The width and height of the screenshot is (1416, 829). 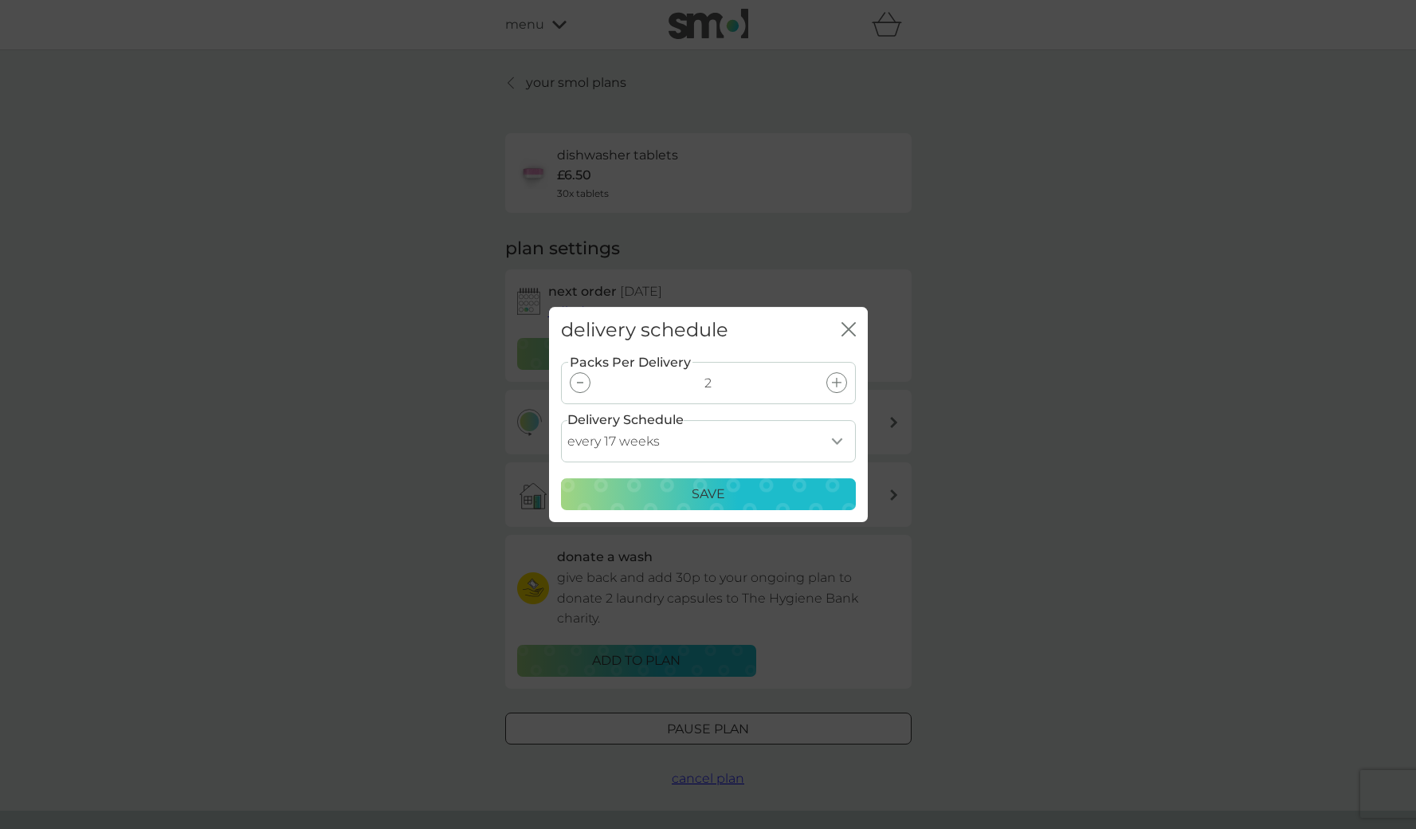 What do you see at coordinates (708, 494) in the screenshot?
I see `button: Save` at bounding box center [708, 494].